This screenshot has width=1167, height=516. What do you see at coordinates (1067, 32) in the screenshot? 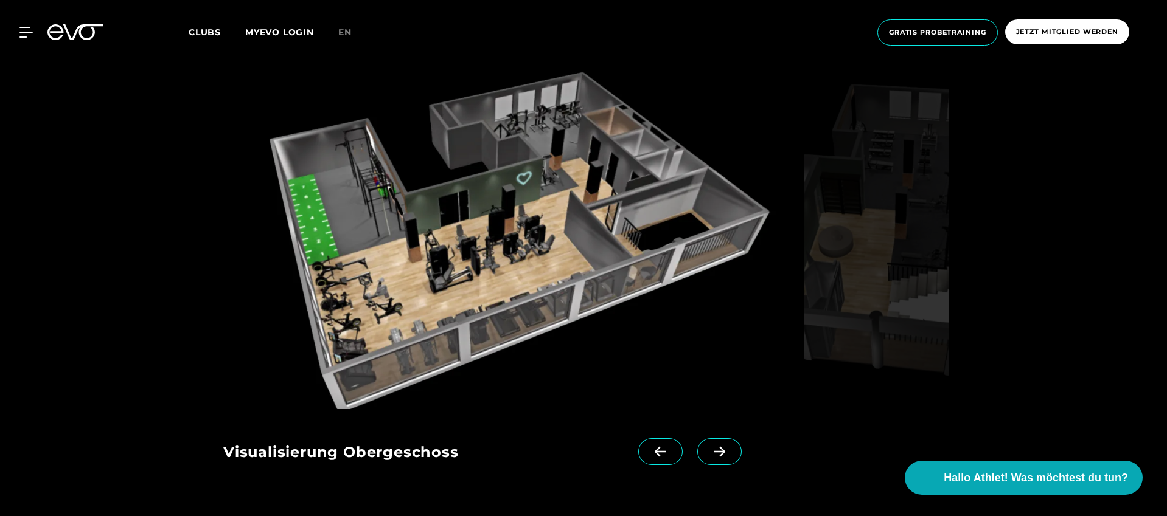
I see `span: Jetzt Mitglied werden` at bounding box center [1067, 32].